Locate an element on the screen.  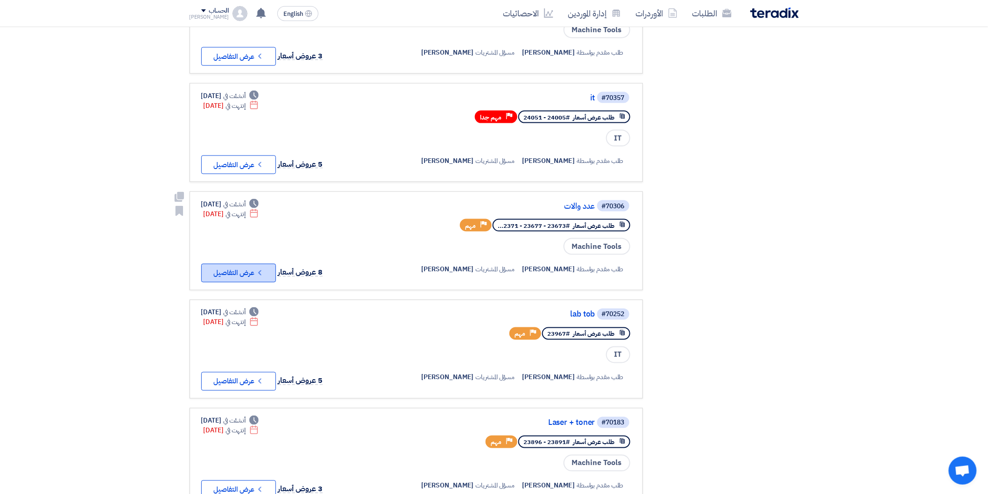
a: إدارة الموردين is located at coordinates (594, 13).